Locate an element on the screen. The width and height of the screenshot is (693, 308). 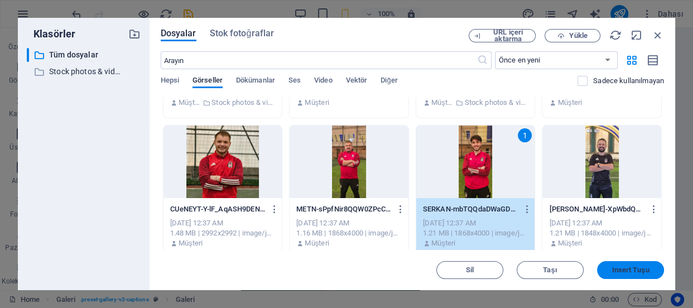
span: Görseller is located at coordinates (208, 81).